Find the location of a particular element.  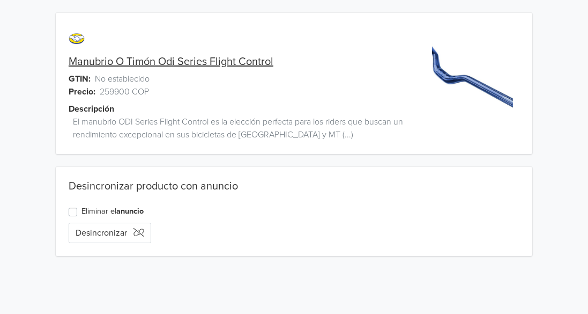

span: GTIN: is located at coordinates (79, 79).